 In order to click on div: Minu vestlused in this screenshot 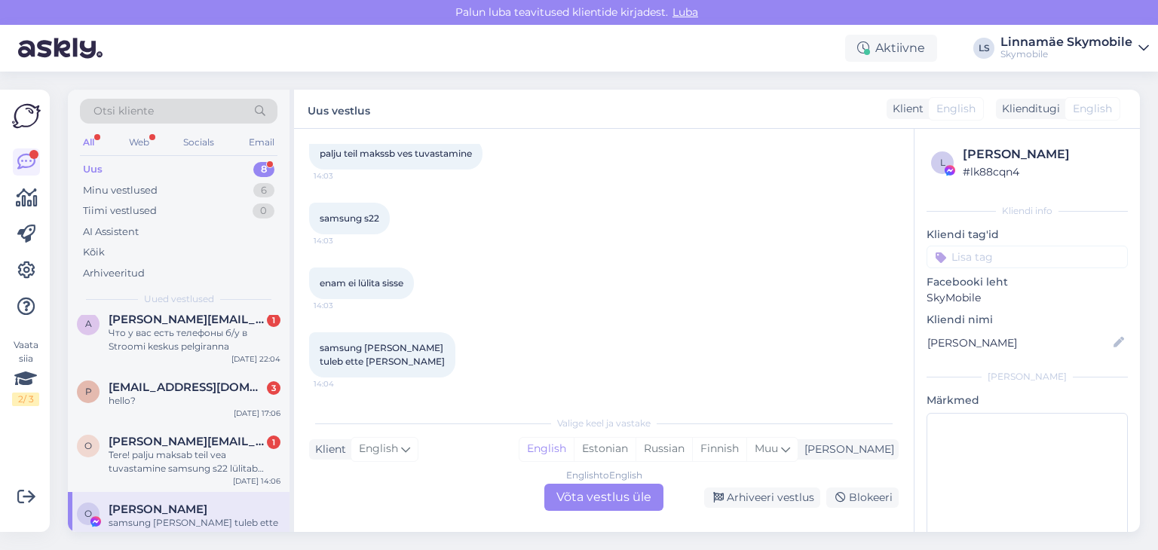, I will do `click(120, 191)`.